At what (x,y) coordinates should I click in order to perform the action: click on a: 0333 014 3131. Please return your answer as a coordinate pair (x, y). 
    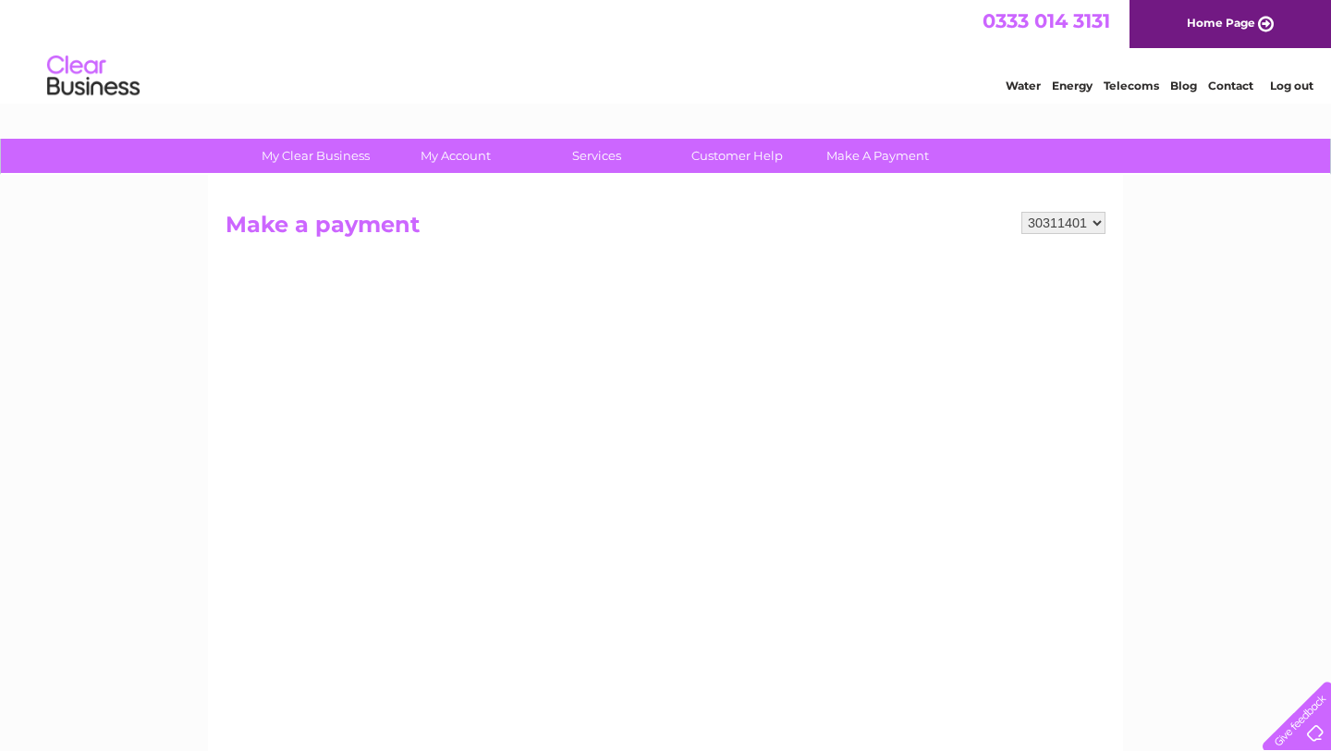
    Looking at the image, I should click on (1046, 20).